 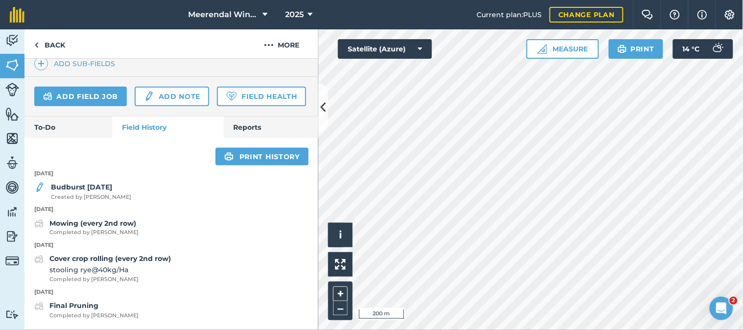 What do you see at coordinates (76, 64) in the screenshot?
I see `a: Add sub-fields` at bounding box center [76, 64].